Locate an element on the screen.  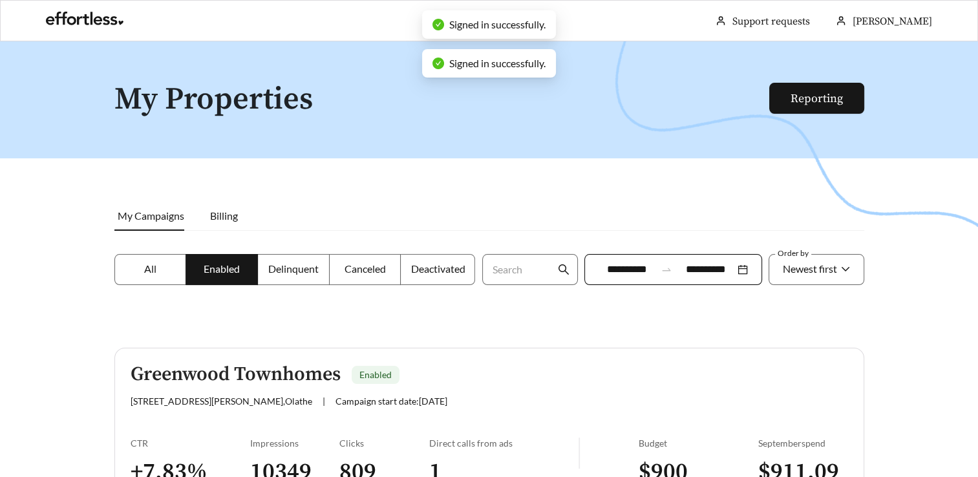
img: line is located at coordinates (579, 453).